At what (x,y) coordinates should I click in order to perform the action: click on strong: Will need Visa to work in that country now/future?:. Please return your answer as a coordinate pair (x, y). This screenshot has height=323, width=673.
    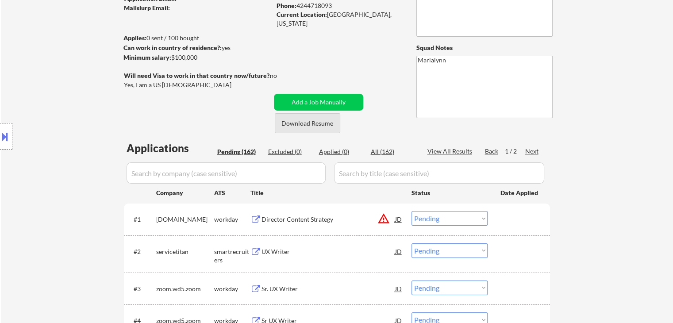
    Looking at the image, I should click on (197, 75).